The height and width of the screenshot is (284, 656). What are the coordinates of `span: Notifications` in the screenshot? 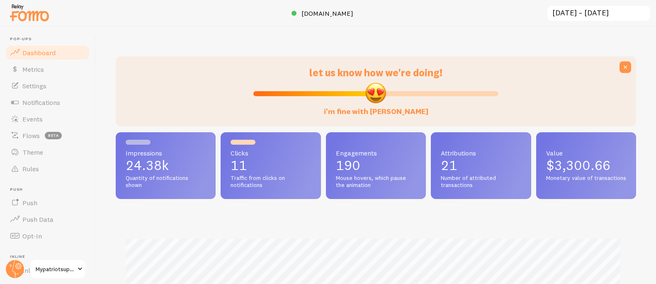 It's located at (41, 102).